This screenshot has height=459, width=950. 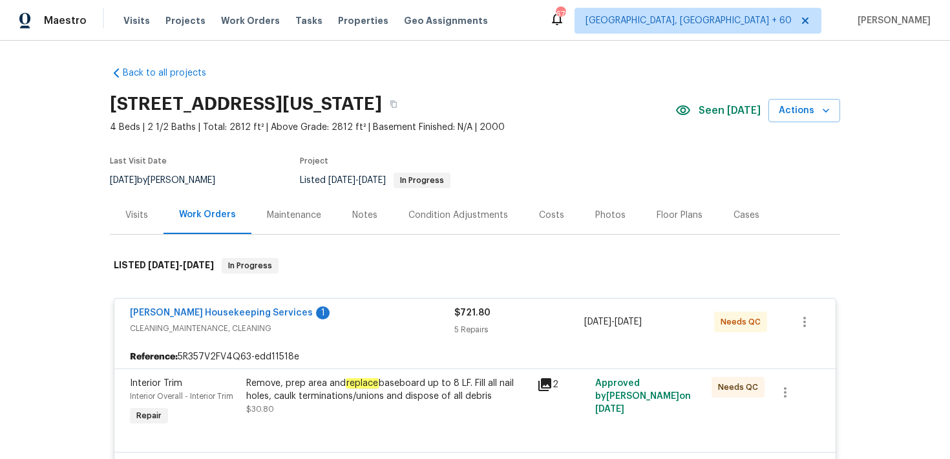 I want to click on span: Last Visit Date, so click(x=138, y=161).